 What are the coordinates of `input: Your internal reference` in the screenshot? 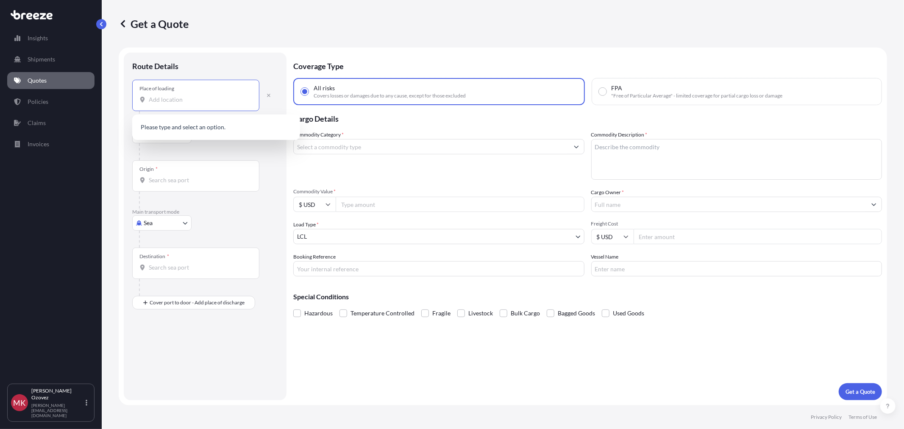 It's located at (439, 269).